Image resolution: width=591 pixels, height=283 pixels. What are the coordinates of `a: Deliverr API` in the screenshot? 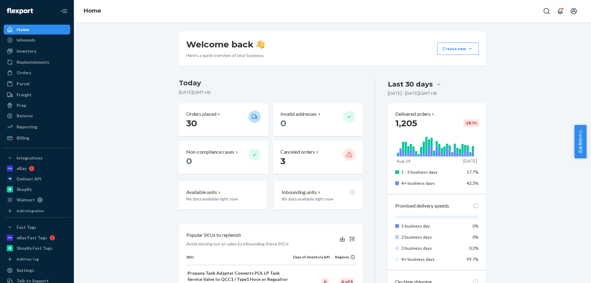 It's located at (37, 179).